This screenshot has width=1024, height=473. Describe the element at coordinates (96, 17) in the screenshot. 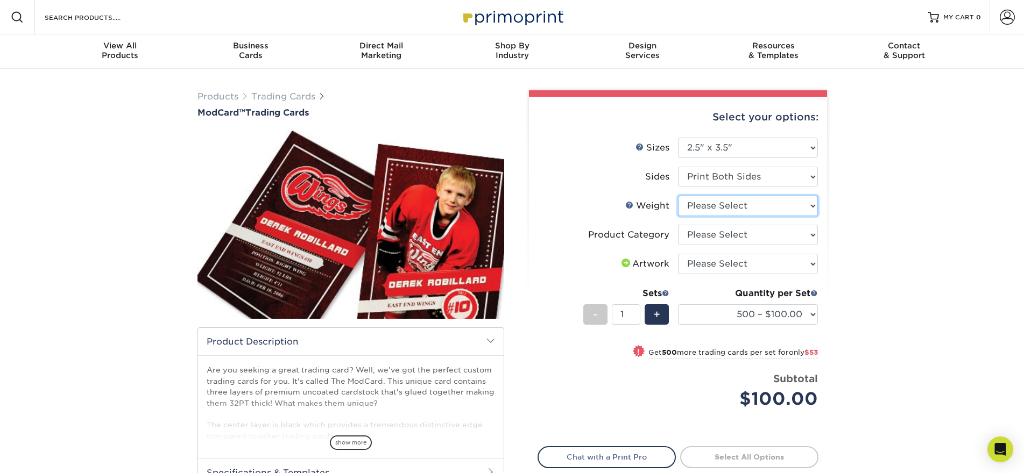

I see `input: SEARCH PRODUCTS.....` at that location.